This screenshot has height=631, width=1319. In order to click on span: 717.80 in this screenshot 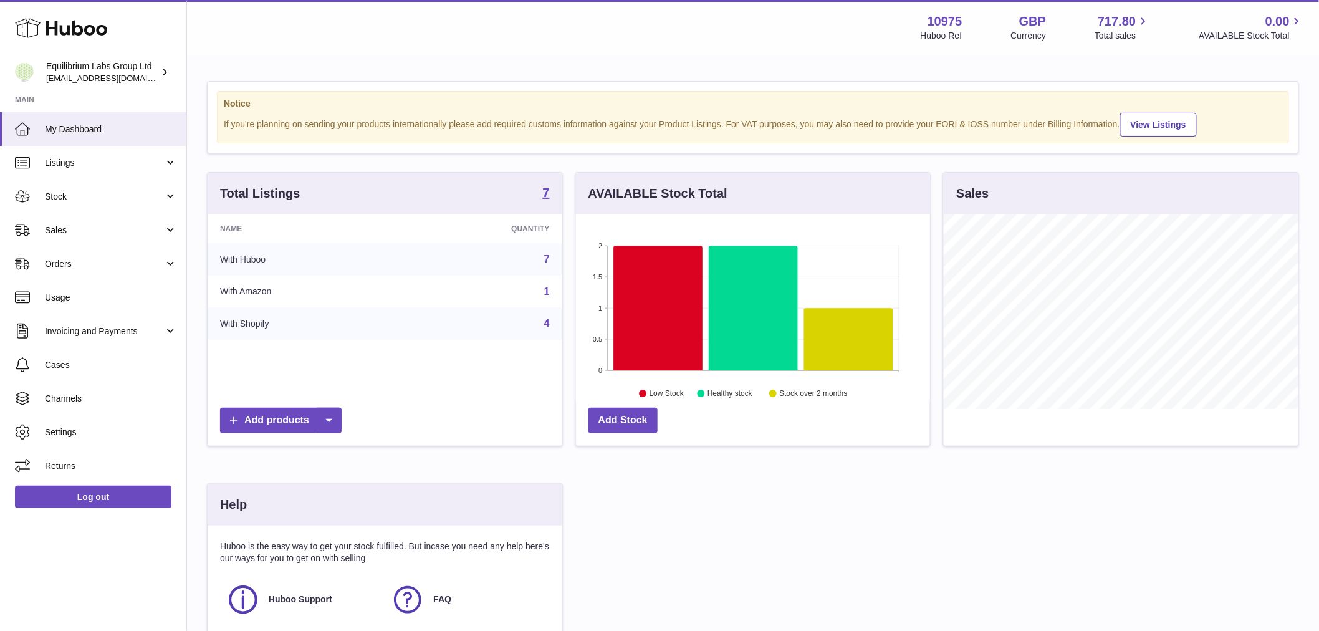, I will do `click(1116, 21)`.